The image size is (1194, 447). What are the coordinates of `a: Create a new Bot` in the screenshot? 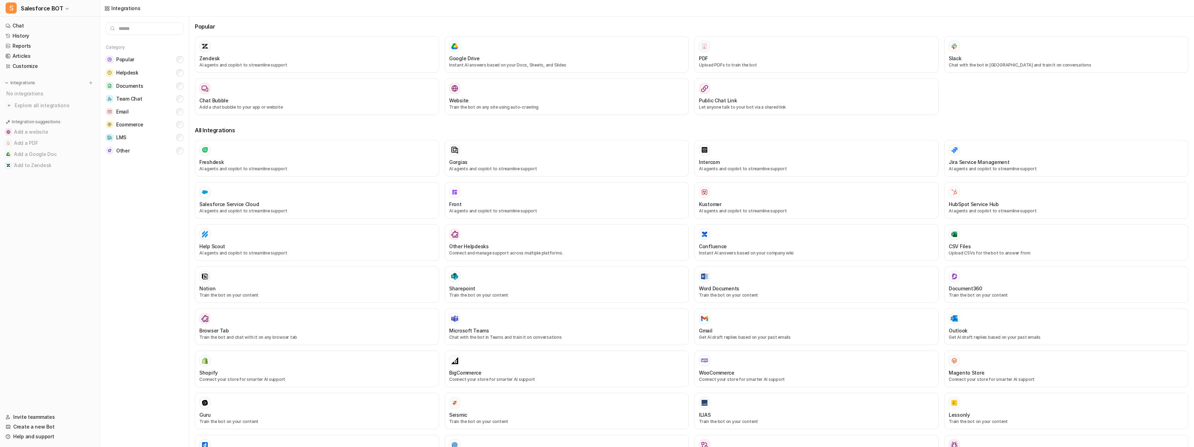 It's located at (50, 427).